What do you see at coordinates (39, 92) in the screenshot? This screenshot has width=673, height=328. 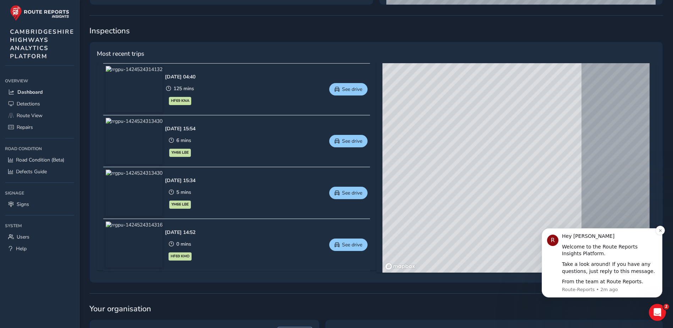 I see `a: Dashboard` at bounding box center [39, 92].